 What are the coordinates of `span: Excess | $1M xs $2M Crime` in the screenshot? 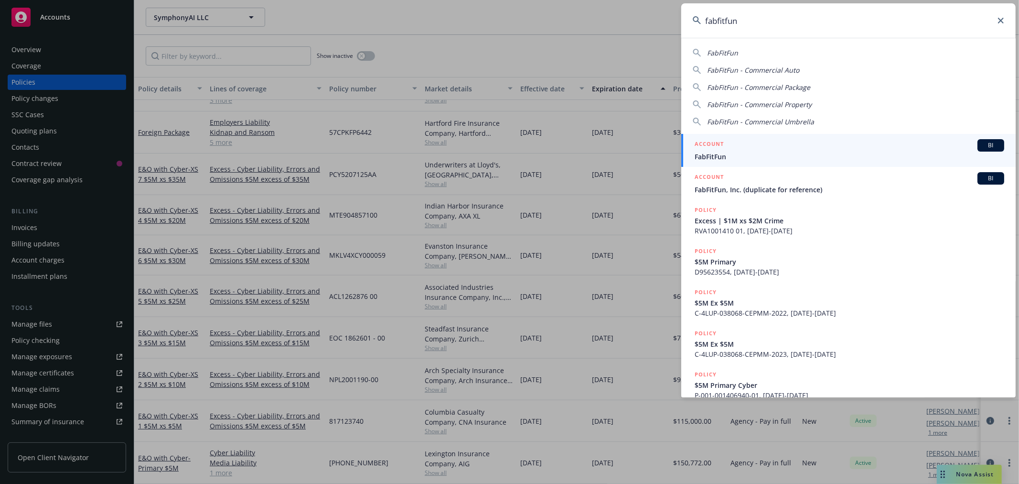 It's located at (850, 220).